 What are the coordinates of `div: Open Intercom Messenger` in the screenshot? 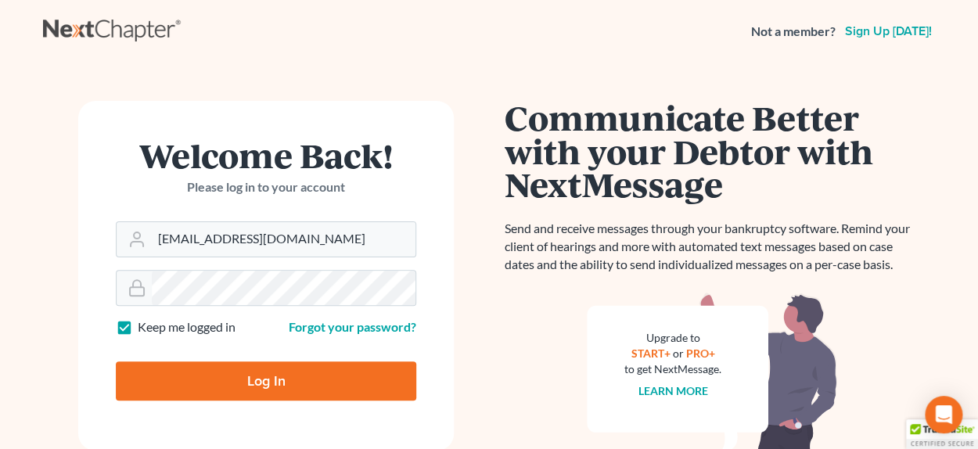 It's located at (943, 415).